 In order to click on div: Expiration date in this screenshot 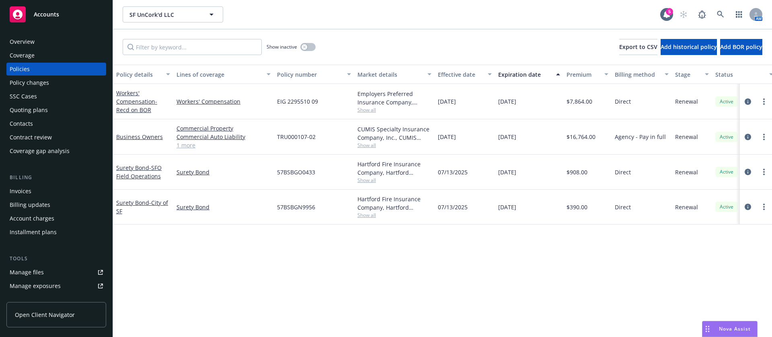, I will do `click(525, 74)`.